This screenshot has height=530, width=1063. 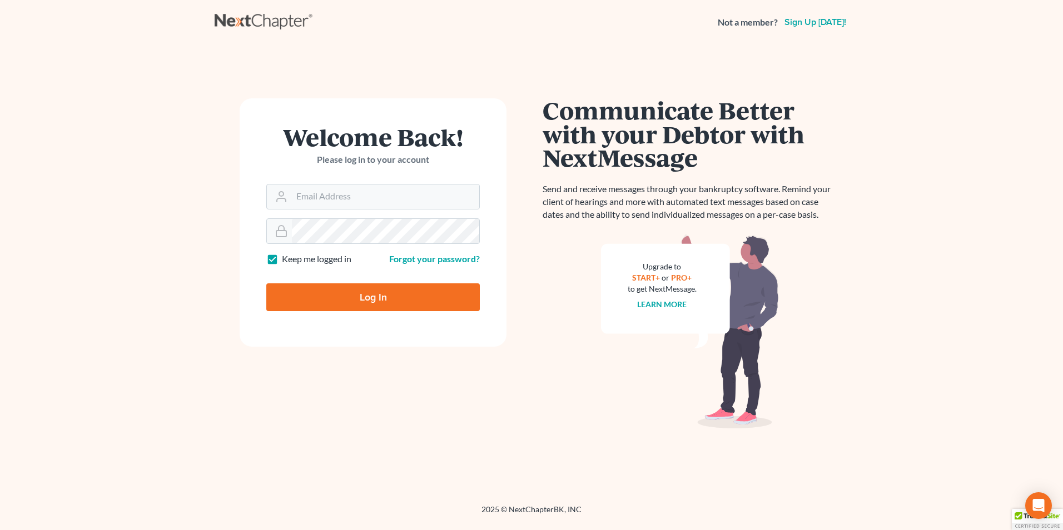 I want to click on div: to get NextMessage., so click(x=662, y=289).